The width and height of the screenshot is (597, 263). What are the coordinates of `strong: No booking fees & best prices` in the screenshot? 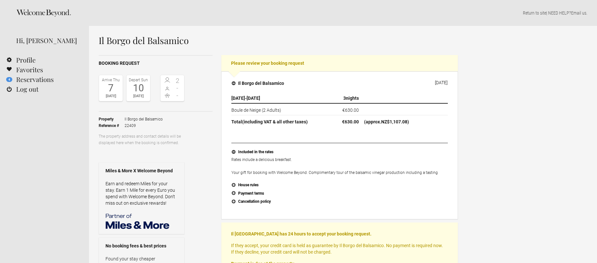 It's located at (141, 246).